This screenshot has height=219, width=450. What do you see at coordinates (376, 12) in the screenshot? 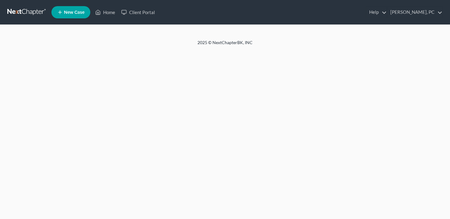
I see `a: Help` at bounding box center [376, 12].